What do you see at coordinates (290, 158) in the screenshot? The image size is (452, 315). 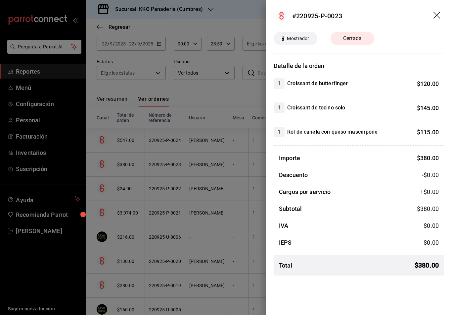 I see `h3: Importe` at bounding box center [290, 158].